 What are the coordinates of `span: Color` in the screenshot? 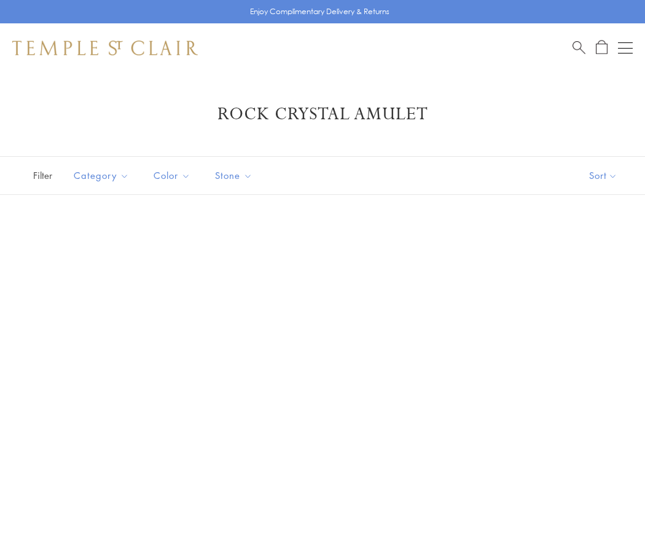 It's located at (173, 175).